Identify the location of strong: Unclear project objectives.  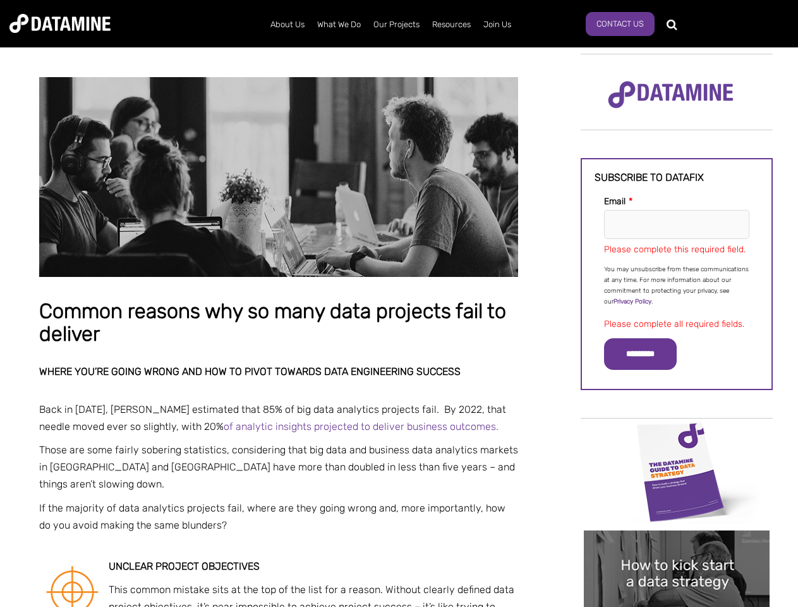
(184, 565).